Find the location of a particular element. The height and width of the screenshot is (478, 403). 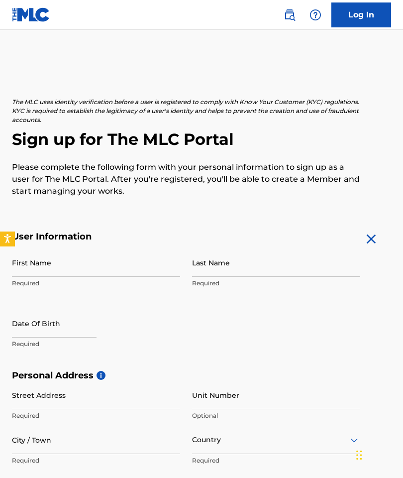

span: i is located at coordinates (101, 375).